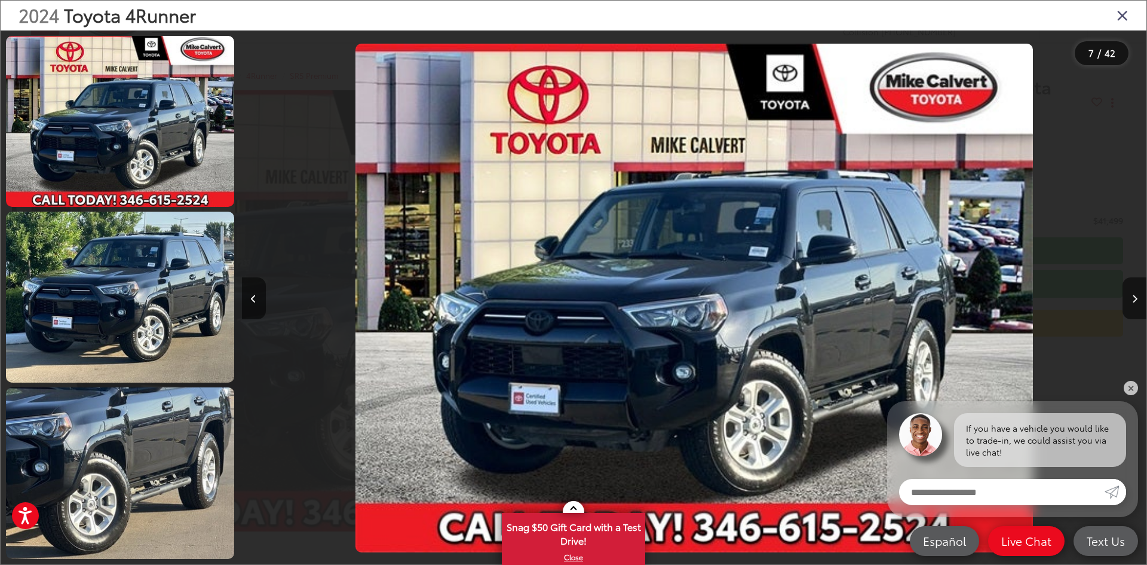 The height and width of the screenshot is (565, 1147). What do you see at coordinates (1123, 15) in the screenshot?
I see `i: Close gallery` at bounding box center [1123, 15].